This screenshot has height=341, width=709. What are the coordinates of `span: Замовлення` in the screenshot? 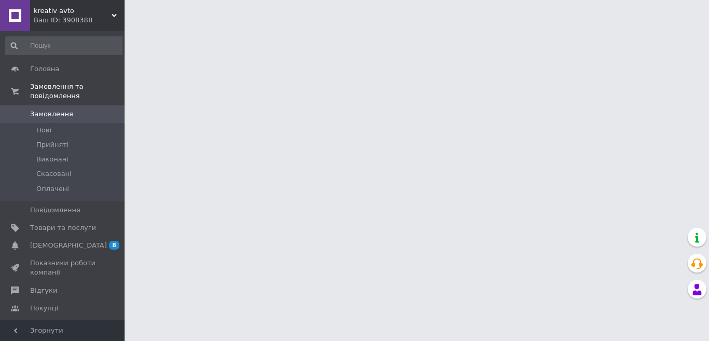 It's located at (51, 114).